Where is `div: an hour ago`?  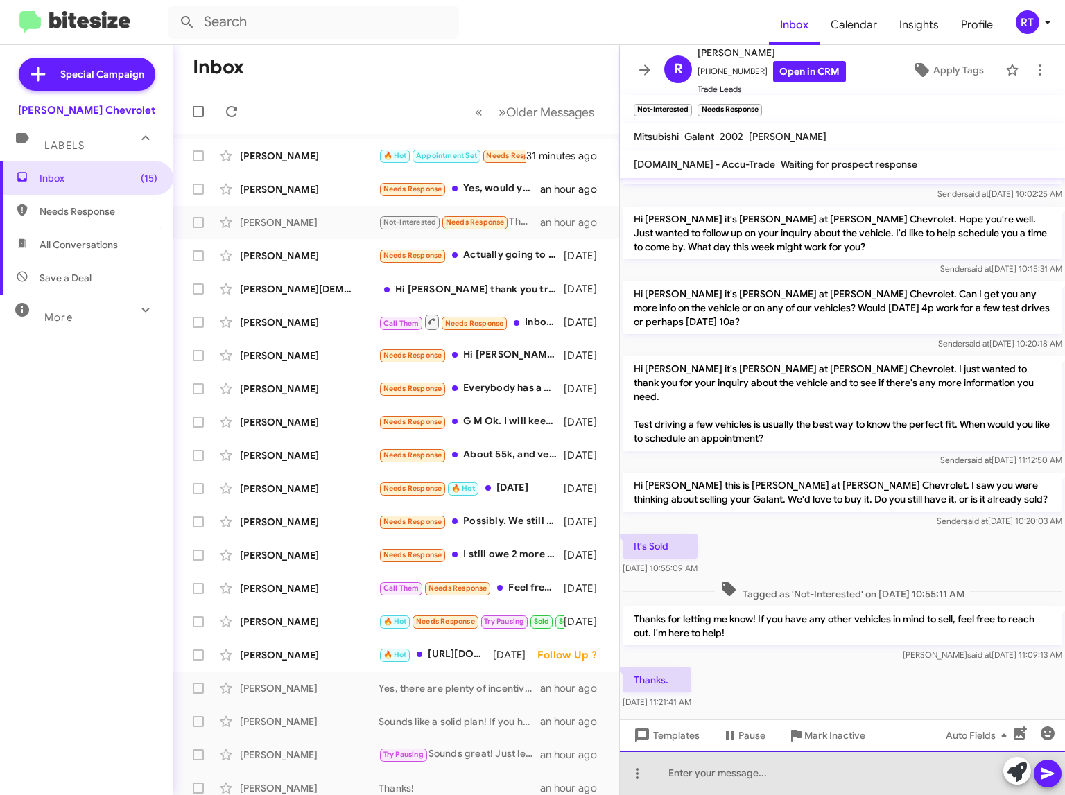 div: an hour ago is located at coordinates (574, 755).